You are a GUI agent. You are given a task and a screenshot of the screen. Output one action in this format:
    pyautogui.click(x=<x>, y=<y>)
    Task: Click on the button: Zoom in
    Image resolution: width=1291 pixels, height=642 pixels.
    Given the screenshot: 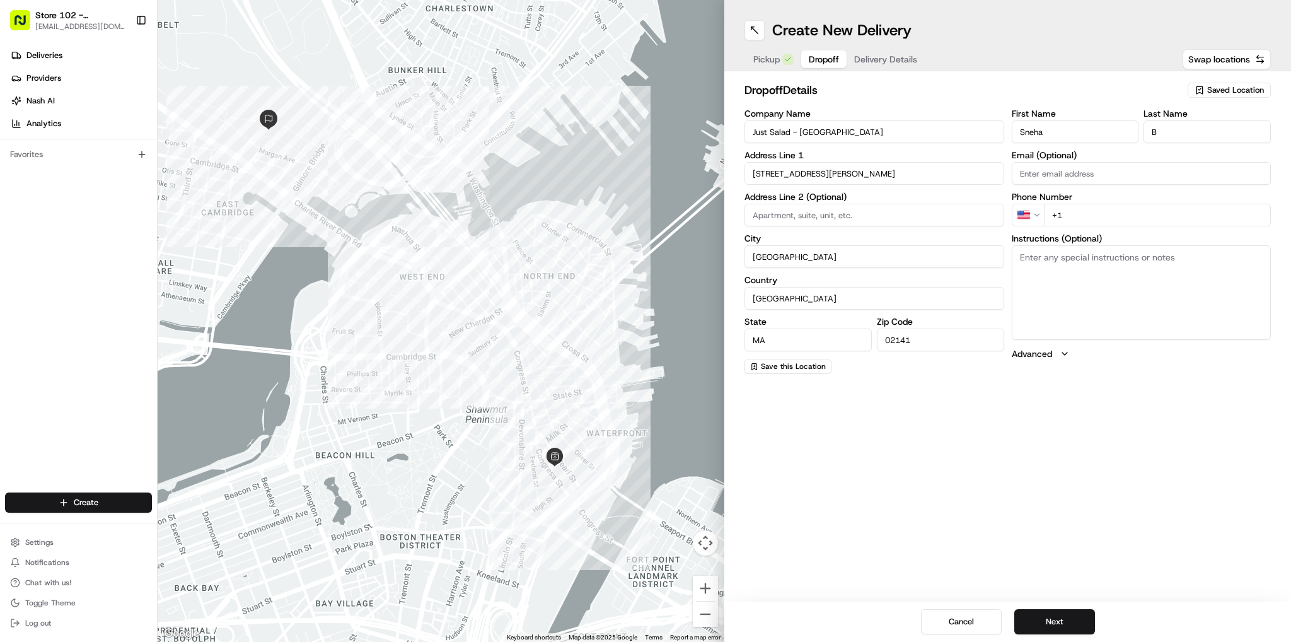 What is the action you would take?
    pyautogui.click(x=705, y=588)
    